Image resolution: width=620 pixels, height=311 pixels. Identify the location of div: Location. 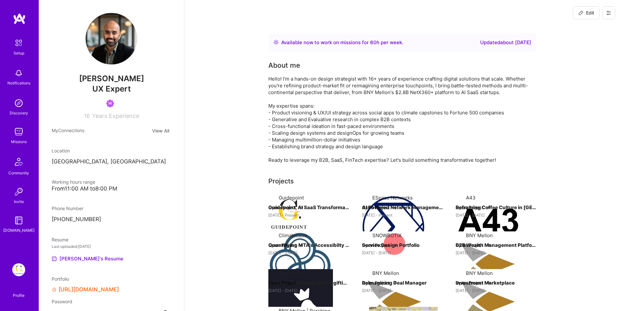
(111, 151).